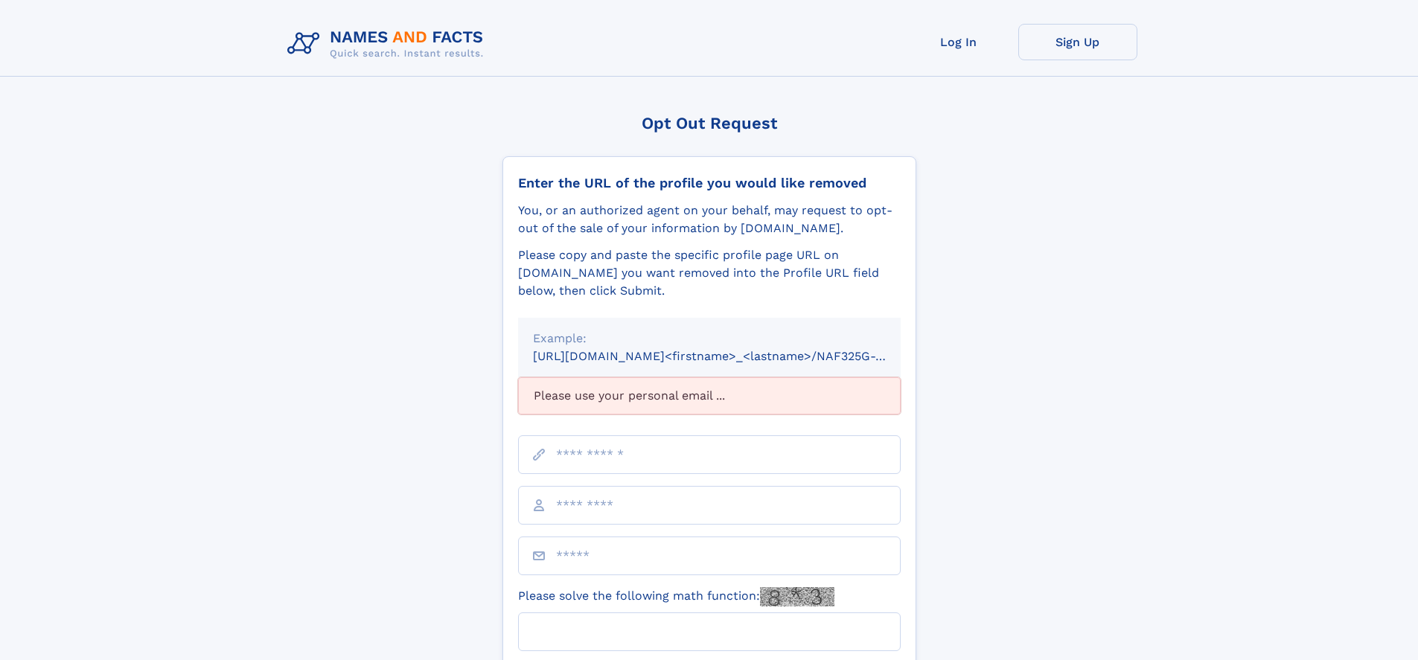  What do you see at coordinates (709, 220) in the screenshot?
I see `div: You, or an authorized agent on your behalf, may request to opt-out of the sale of your informatio...` at bounding box center [709, 220].